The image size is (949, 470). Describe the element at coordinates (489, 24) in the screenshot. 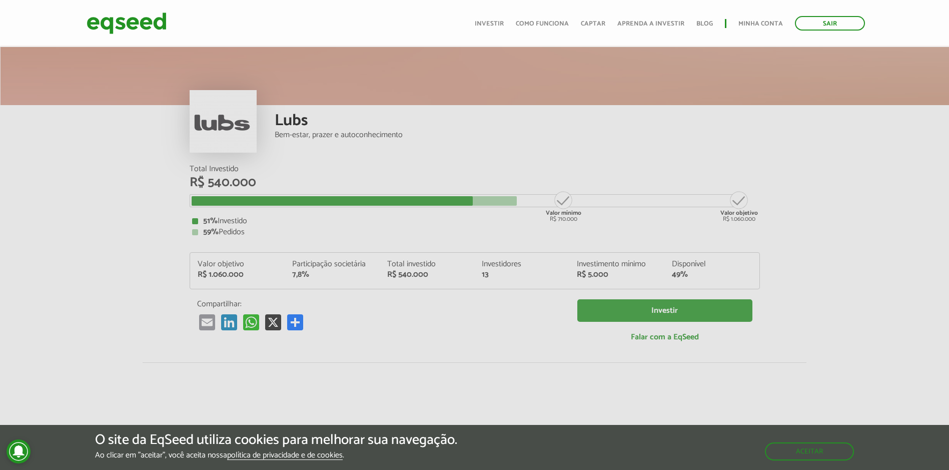

I see `a: Investir` at that location.